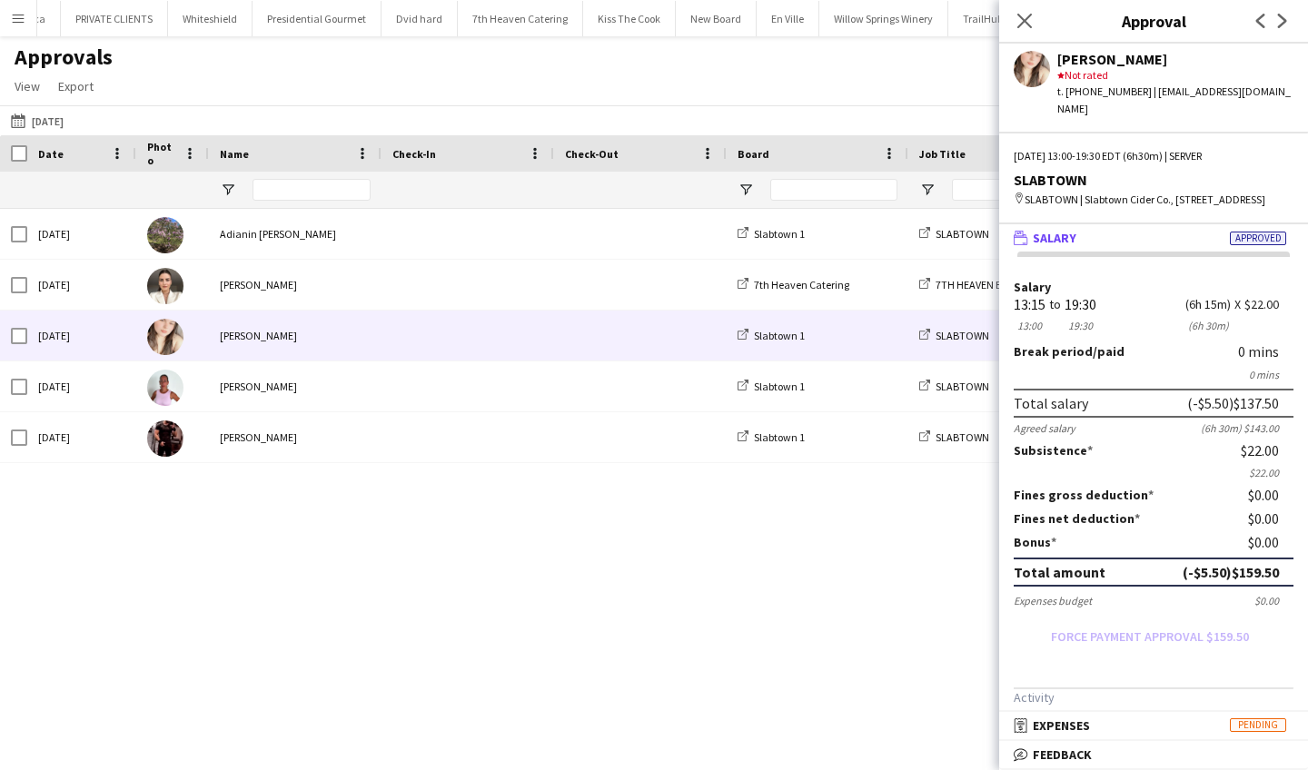 This screenshot has width=1308, height=770. I want to click on button: PRIVATE CLIENTS, so click(114, 18).